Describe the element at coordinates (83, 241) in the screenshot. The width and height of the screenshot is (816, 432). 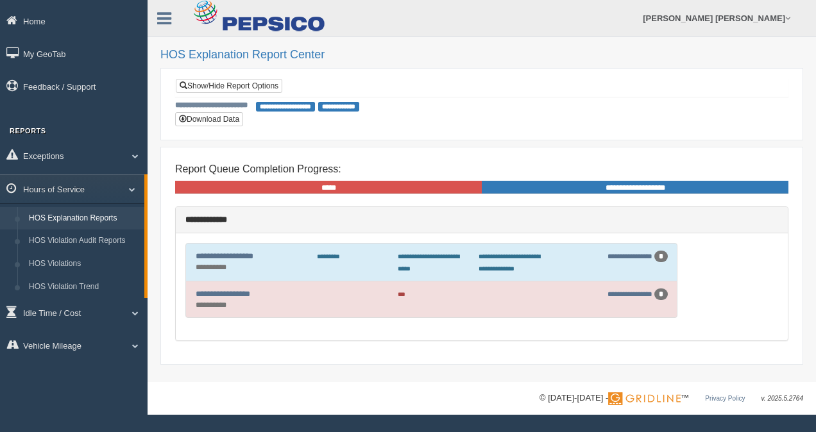
I see `a: HOS Violation Audit Reports` at that location.